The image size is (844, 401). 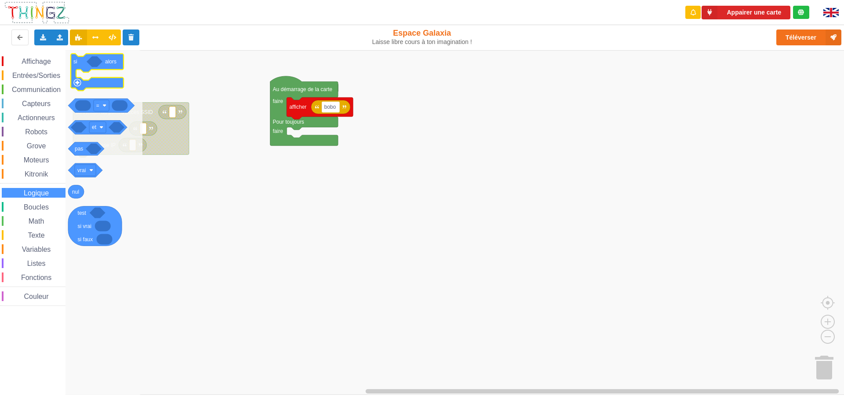 I want to click on span: Couleur, so click(x=36, y=296).